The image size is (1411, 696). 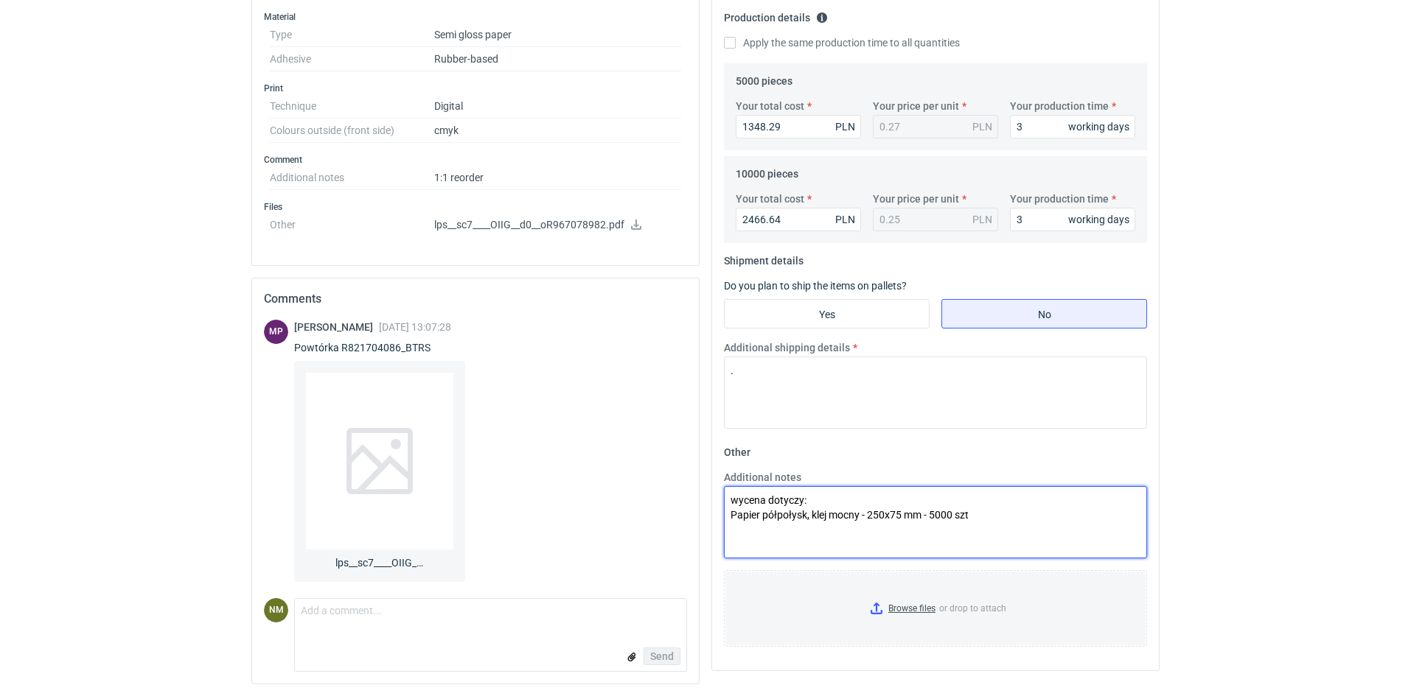 I want to click on label: Additional notes, so click(x=762, y=478).